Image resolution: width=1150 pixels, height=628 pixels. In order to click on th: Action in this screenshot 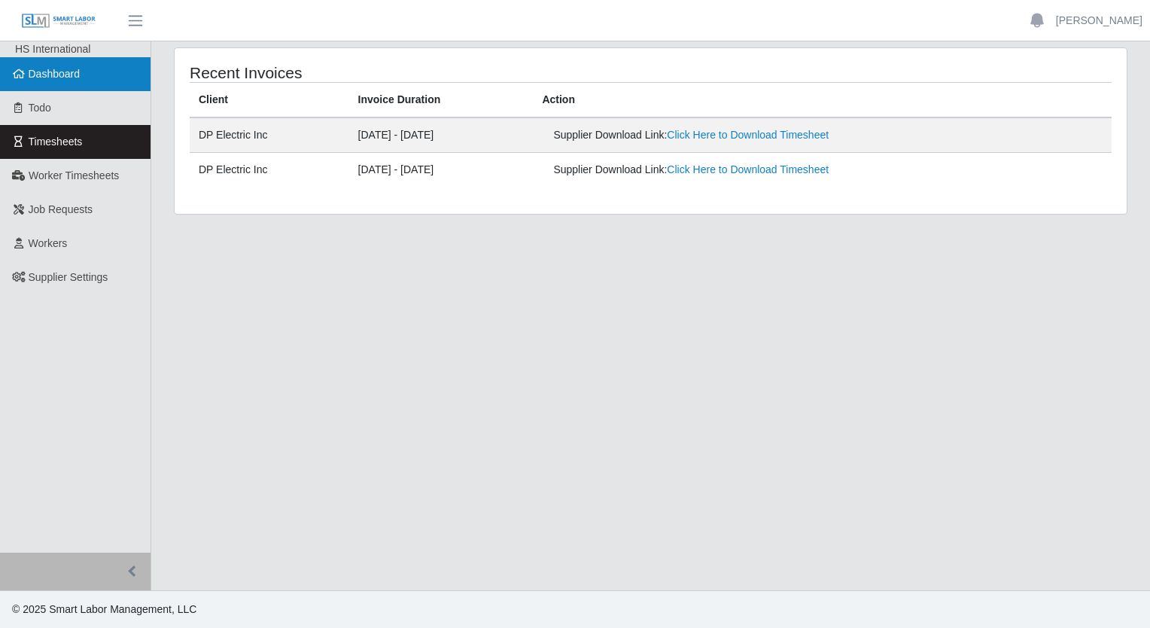, I will do `click(822, 100)`.